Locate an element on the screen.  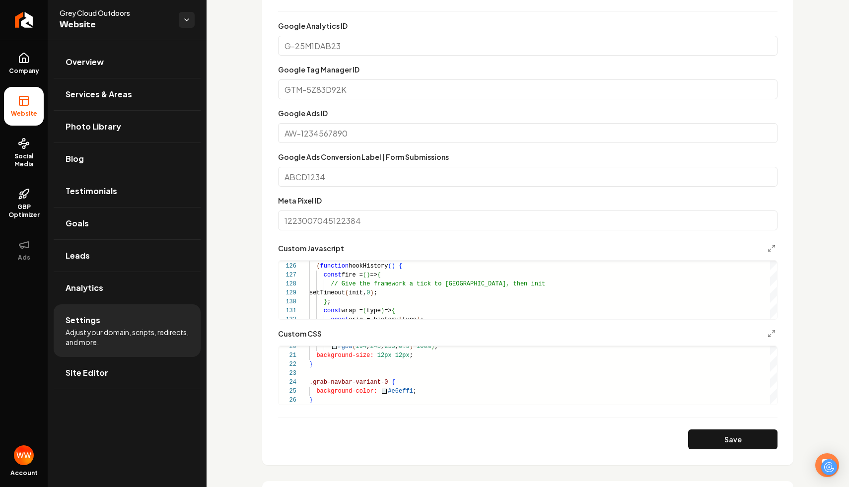
span: Adjust your domain, scripts, redirects, and more. is located at coordinates (127, 337).